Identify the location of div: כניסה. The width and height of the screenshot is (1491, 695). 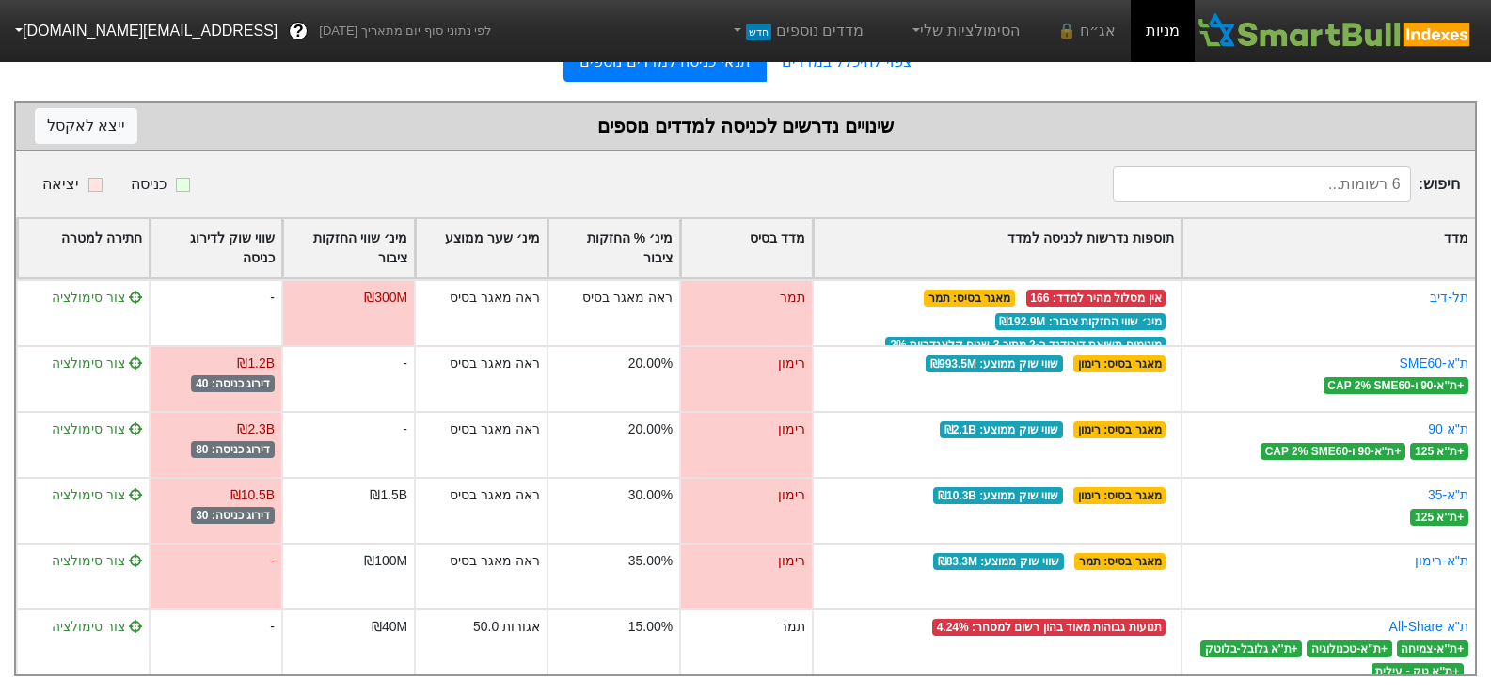
(149, 184).